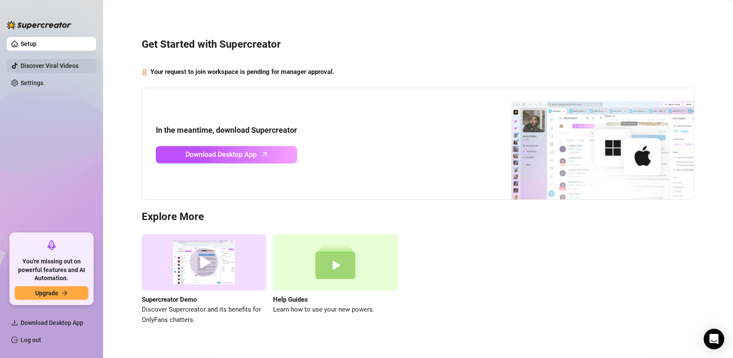  Describe the element at coordinates (65, 293) in the screenshot. I see `span: arrow-right` at that location.